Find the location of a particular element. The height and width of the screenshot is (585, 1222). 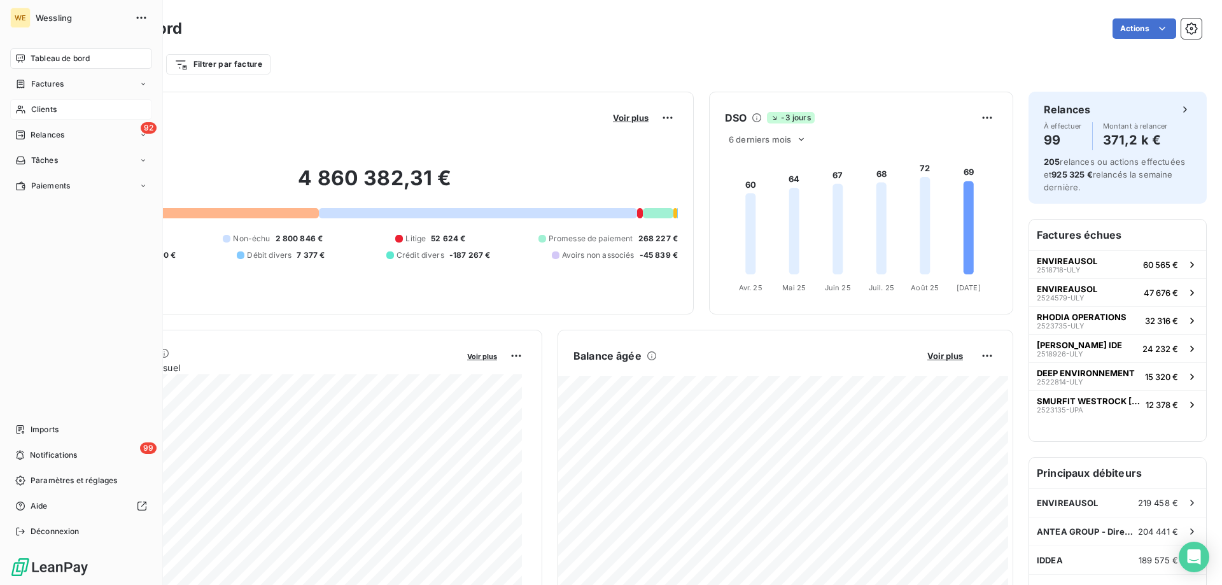

span: 219 458 € is located at coordinates (1158, 503).